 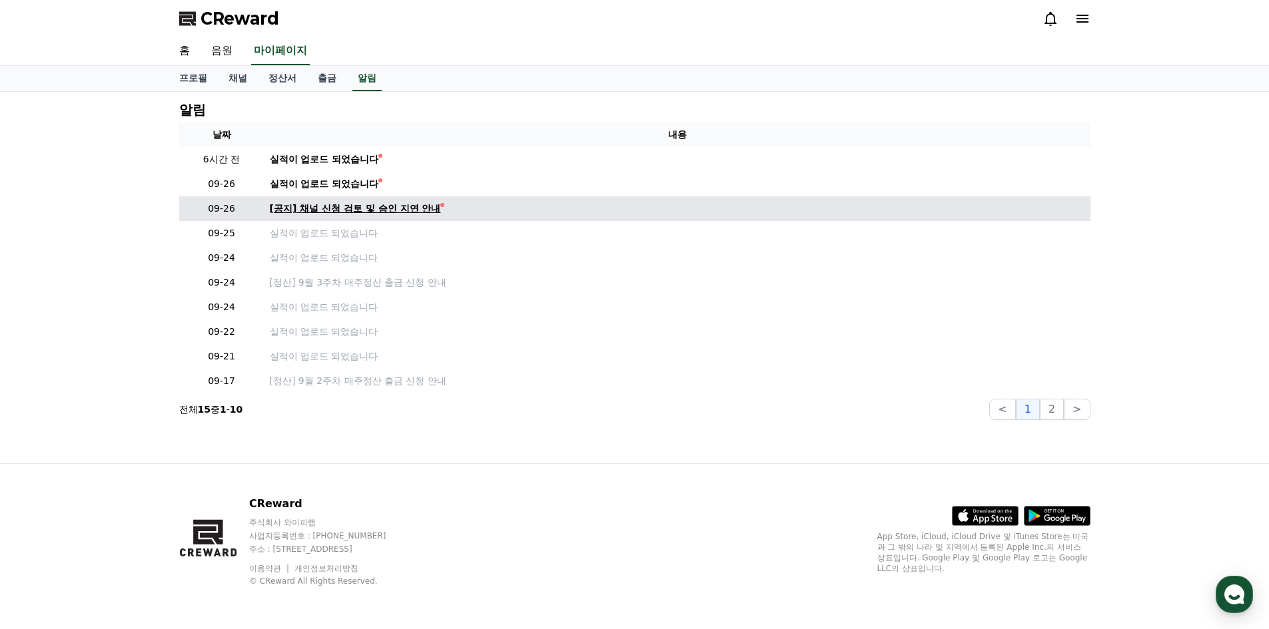 What do you see at coordinates (677, 282) in the screenshot?
I see `p: [정산] 9월 3주차 매주정산 출금 신청 안내` at bounding box center [677, 282].